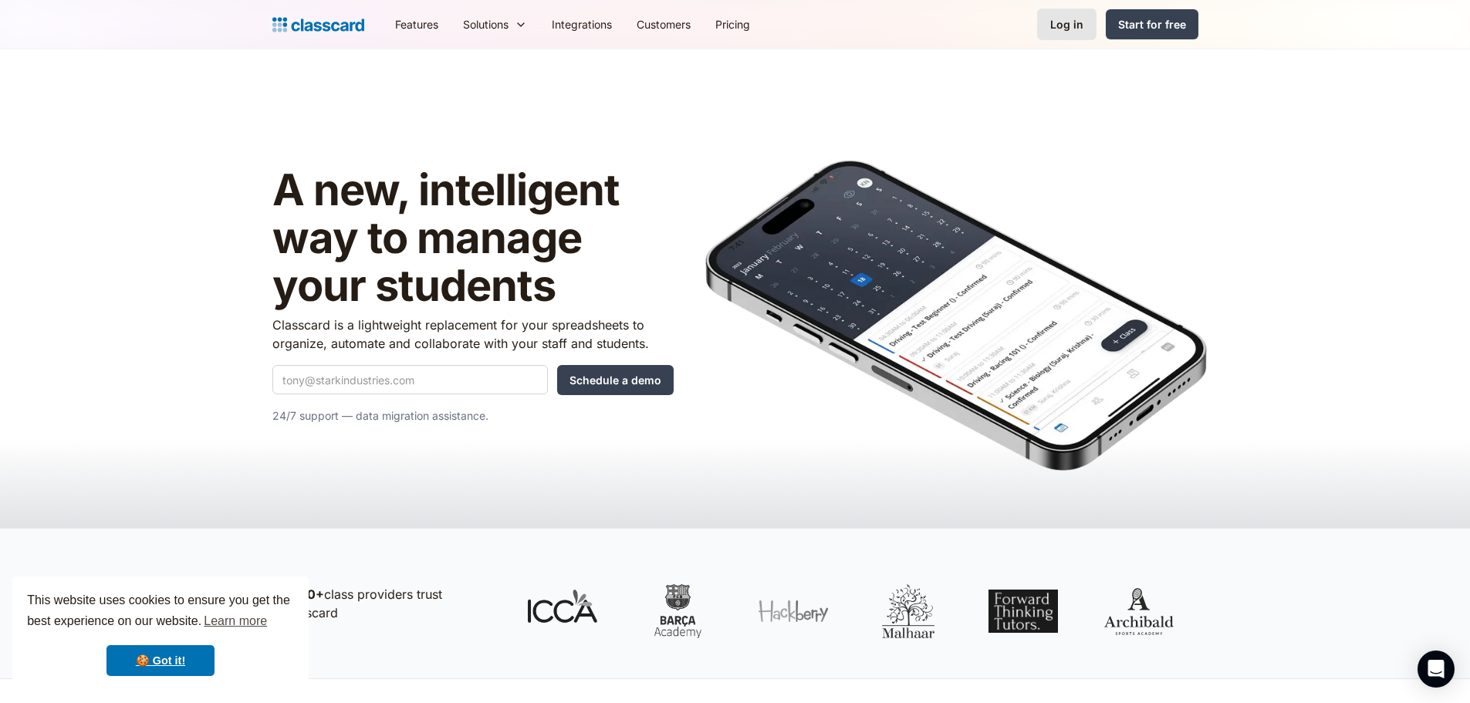 Image resolution: width=1470 pixels, height=703 pixels. Describe the element at coordinates (1152, 24) in the screenshot. I see `a: Start for free` at that location.